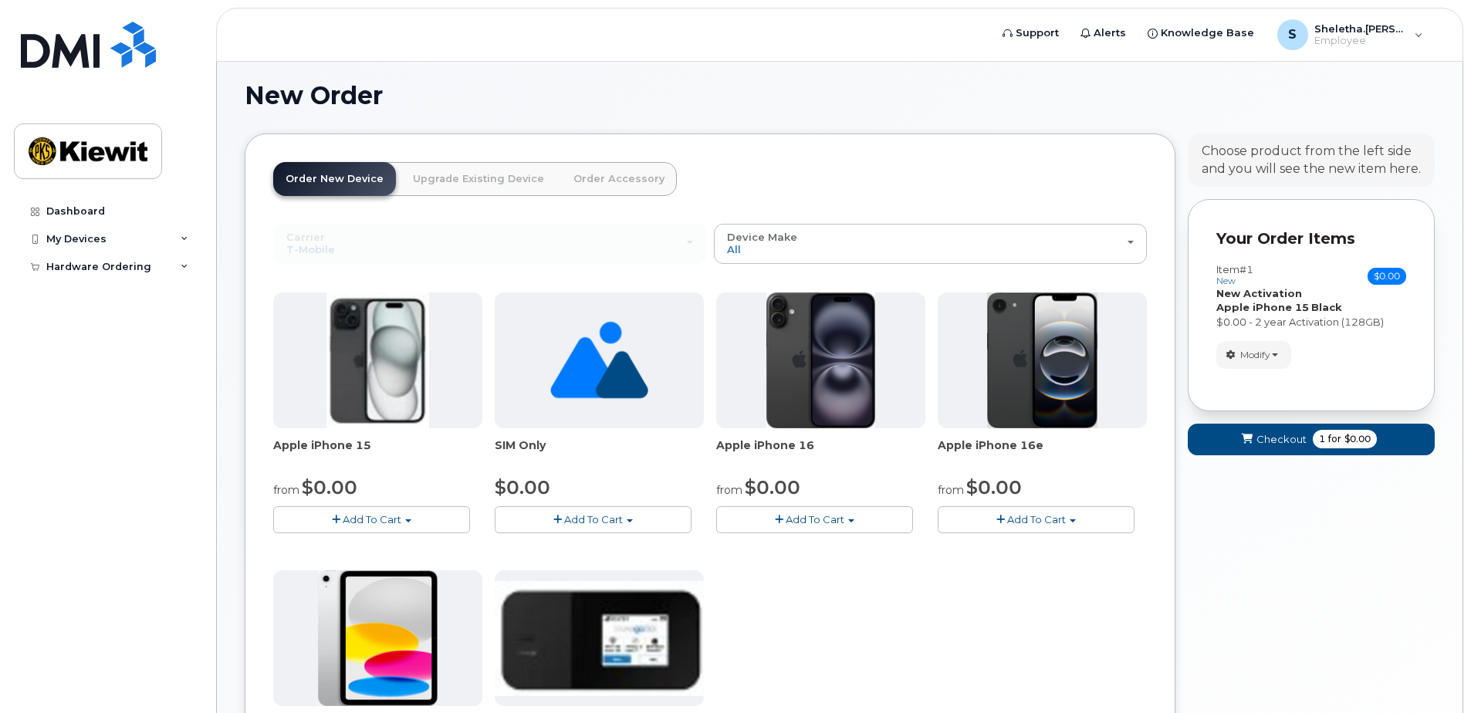 This screenshot has height=713, width=1471. I want to click on span: for, so click(1334, 439).